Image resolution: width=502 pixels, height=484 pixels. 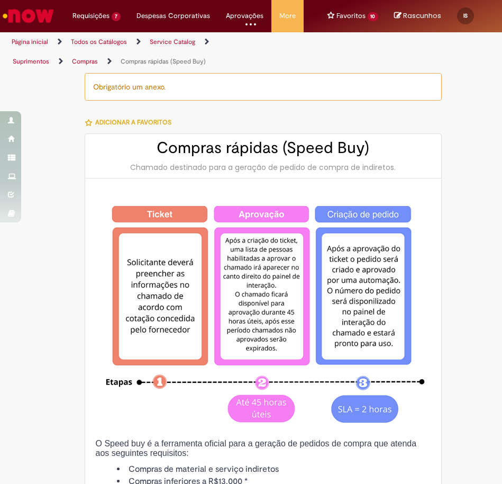 I want to click on a: Compras, so click(x=85, y=61).